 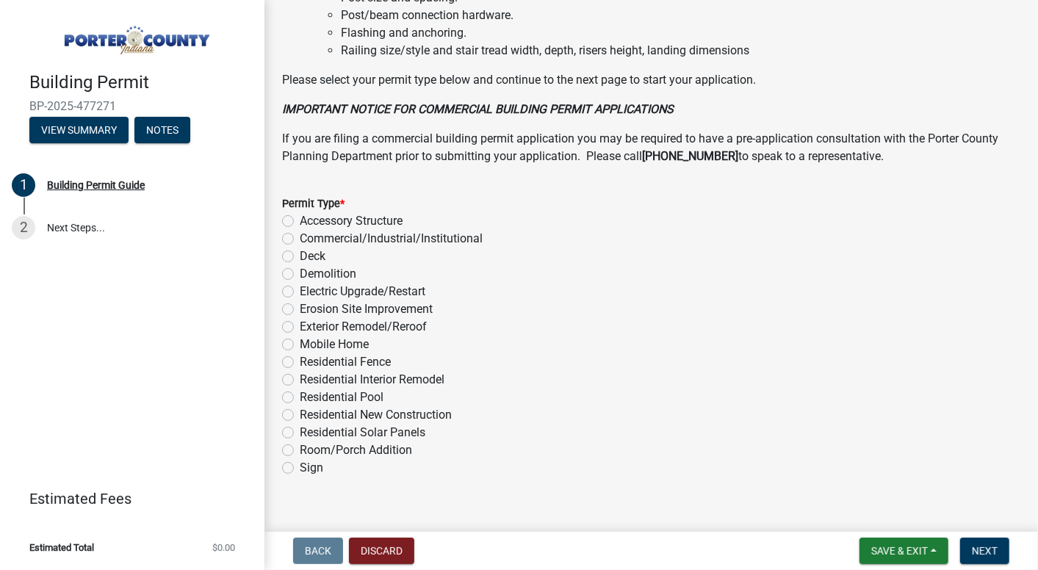 What do you see at coordinates (985, 551) in the screenshot?
I see `span: Next` at bounding box center [985, 551].